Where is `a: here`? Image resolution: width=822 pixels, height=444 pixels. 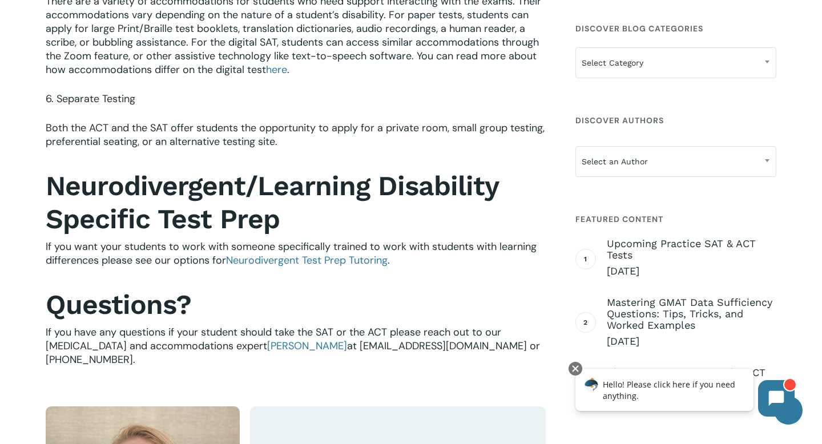 a: here is located at coordinates (276, 70).